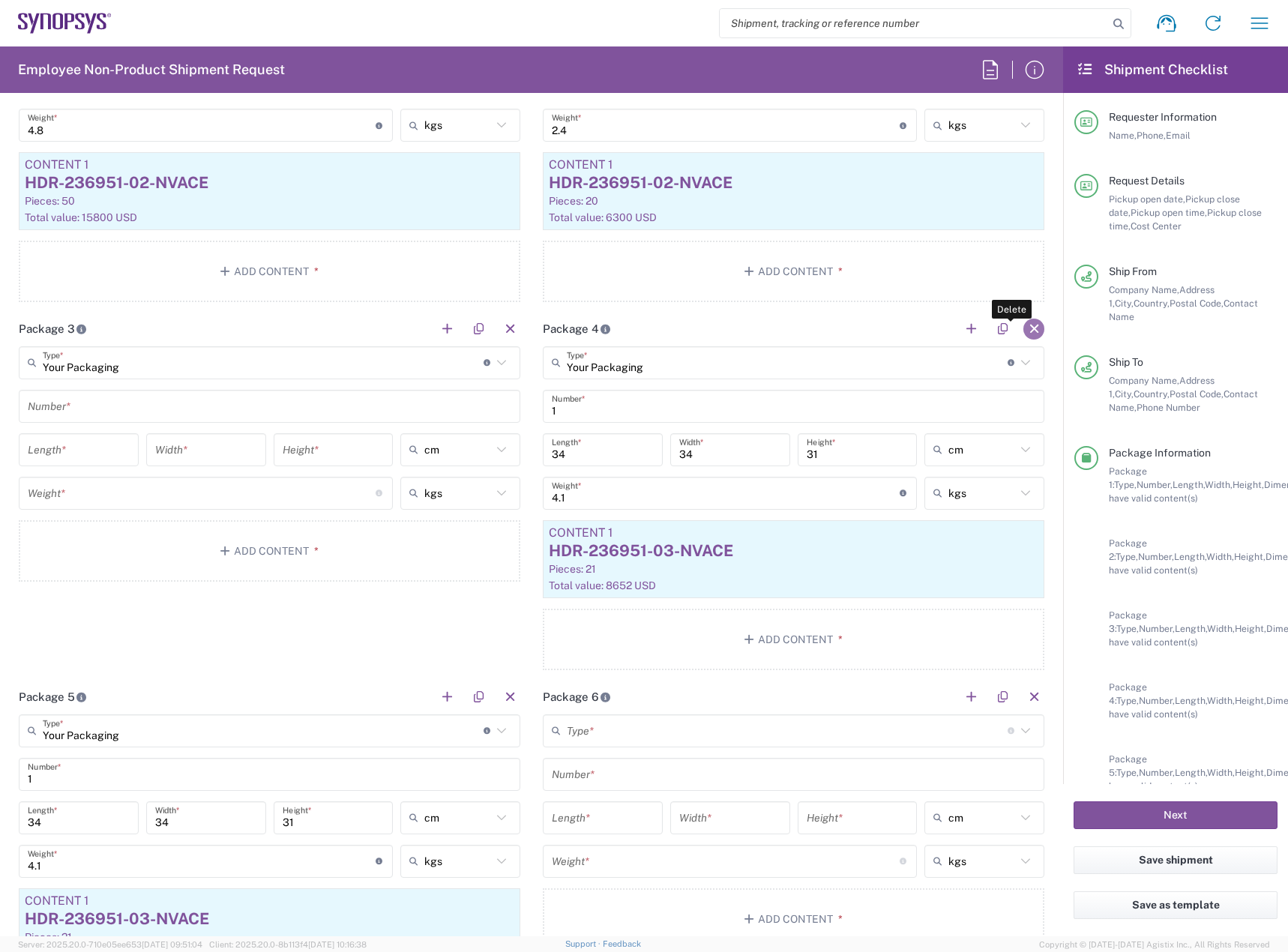  What do you see at coordinates (53, 329) in the screenshot?
I see `h2: Package 3` at bounding box center [53, 329].